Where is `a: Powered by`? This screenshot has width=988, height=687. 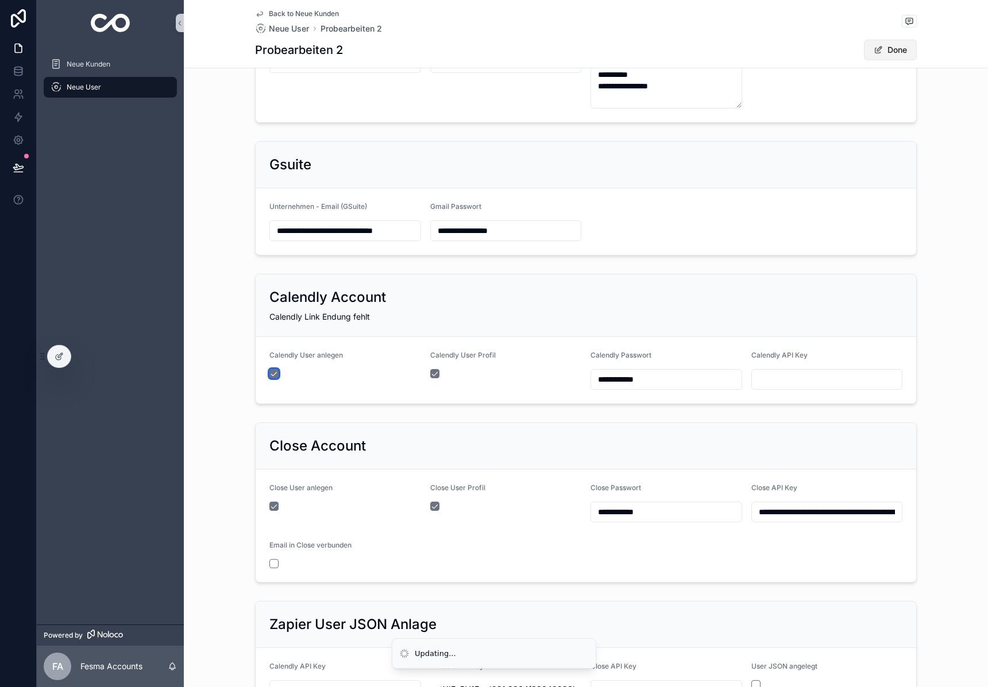 a: Powered by is located at coordinates (110, 635).